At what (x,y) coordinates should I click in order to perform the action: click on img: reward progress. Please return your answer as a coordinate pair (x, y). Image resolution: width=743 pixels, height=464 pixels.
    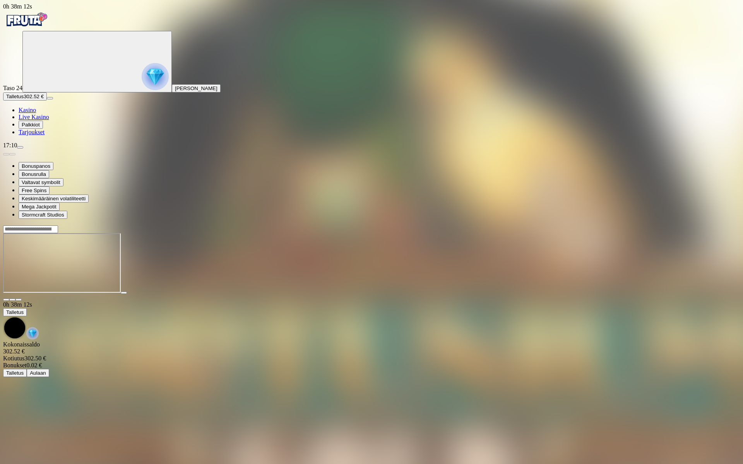
    Looking at the image, I should click on (155, 77).